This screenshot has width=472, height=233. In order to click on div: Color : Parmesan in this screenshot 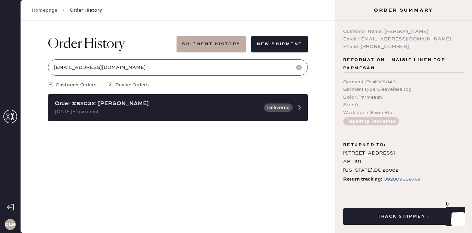, I will do `click(404, 97)`.